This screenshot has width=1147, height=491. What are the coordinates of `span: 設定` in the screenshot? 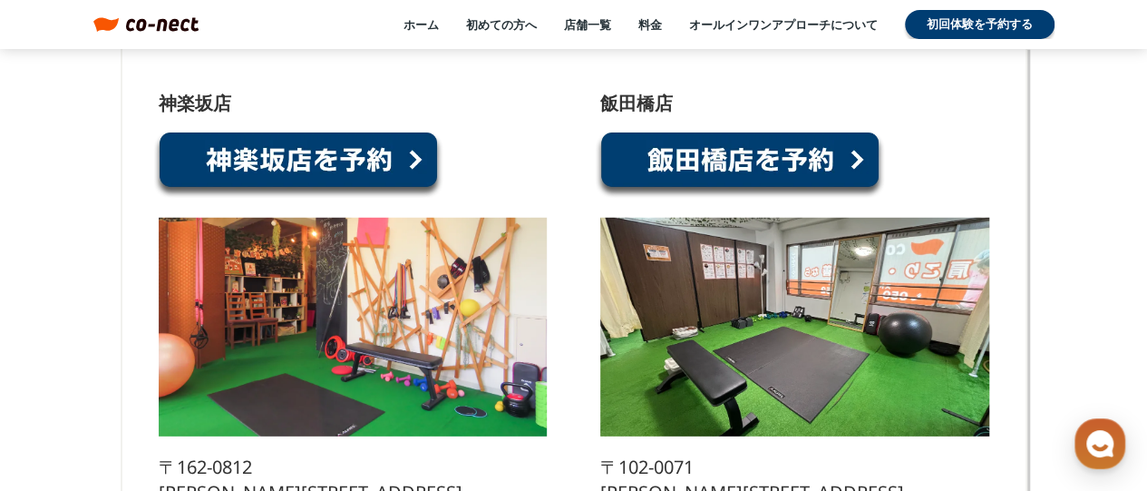 It's located at (291, 374).